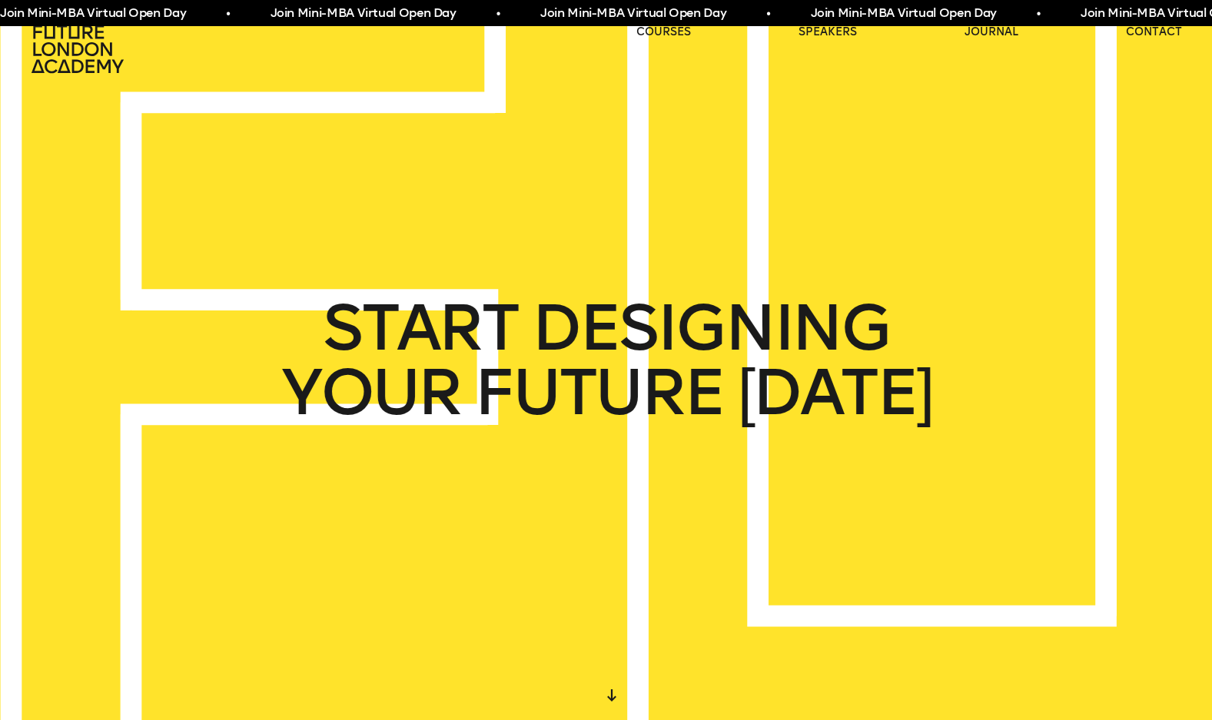  What do you see at coordinates (419, 328) in the screenshot?
I see `span: START` at bounding box center [419, 328].